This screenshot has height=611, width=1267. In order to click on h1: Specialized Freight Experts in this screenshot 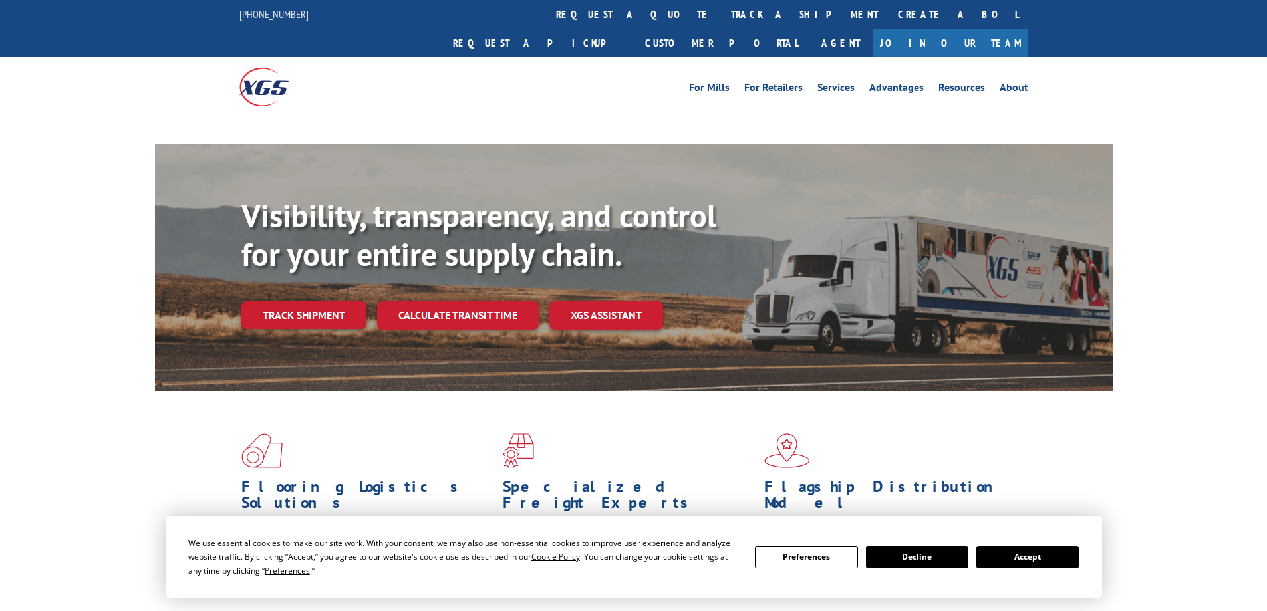, I will do `click(629, 498)`.